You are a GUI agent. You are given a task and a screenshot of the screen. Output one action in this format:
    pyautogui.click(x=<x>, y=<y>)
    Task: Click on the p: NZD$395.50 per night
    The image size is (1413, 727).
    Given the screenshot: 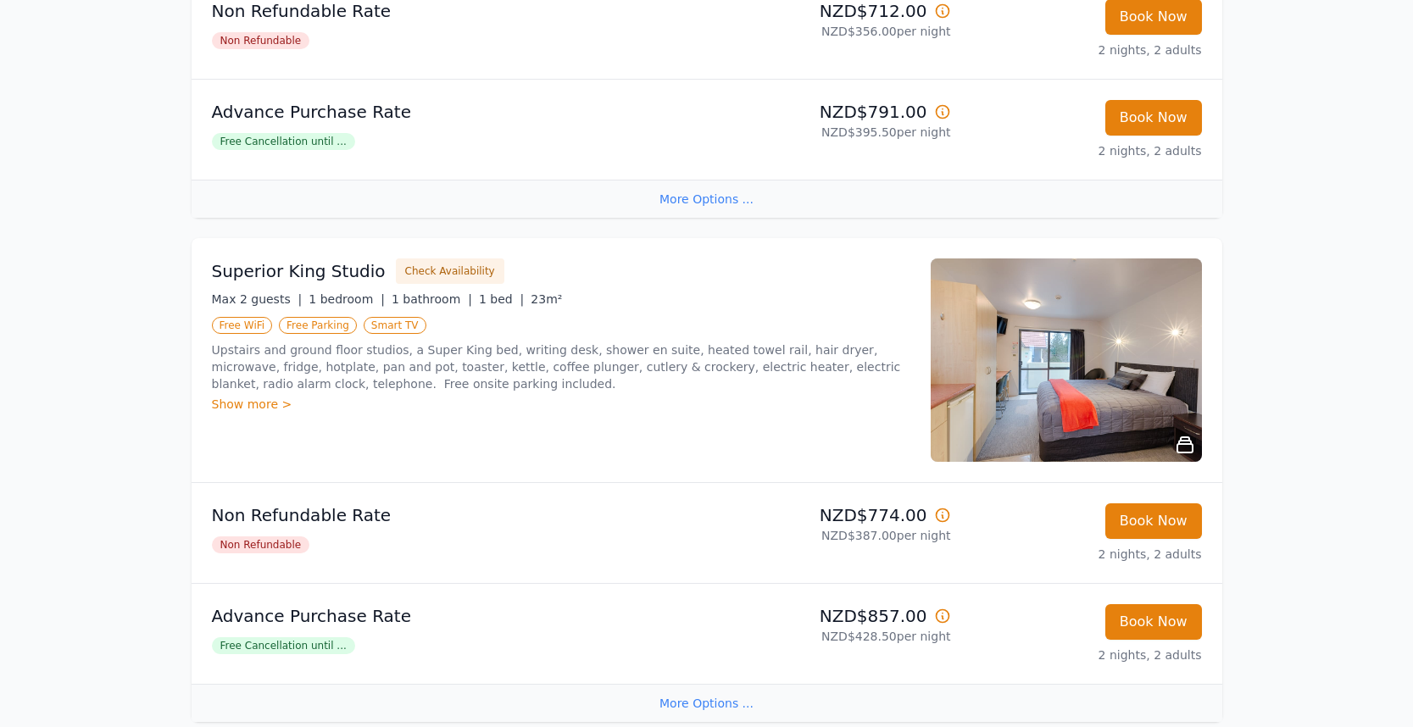 What is the action you would take?
    pyautogui.click(x=832, y=132)
    